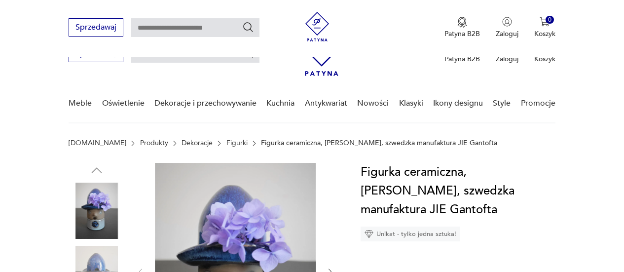 This screenshot has width=624, height=272. What do you see at coordinates (326, 103) in the screenshot?
I see `a: Antykwariat` at bounding box center [326, 103].